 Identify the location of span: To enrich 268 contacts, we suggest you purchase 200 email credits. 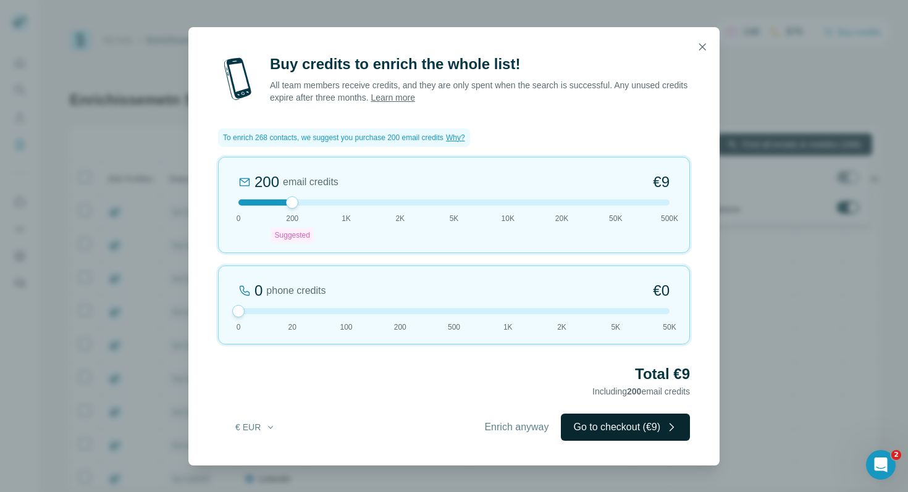
(333, 138).